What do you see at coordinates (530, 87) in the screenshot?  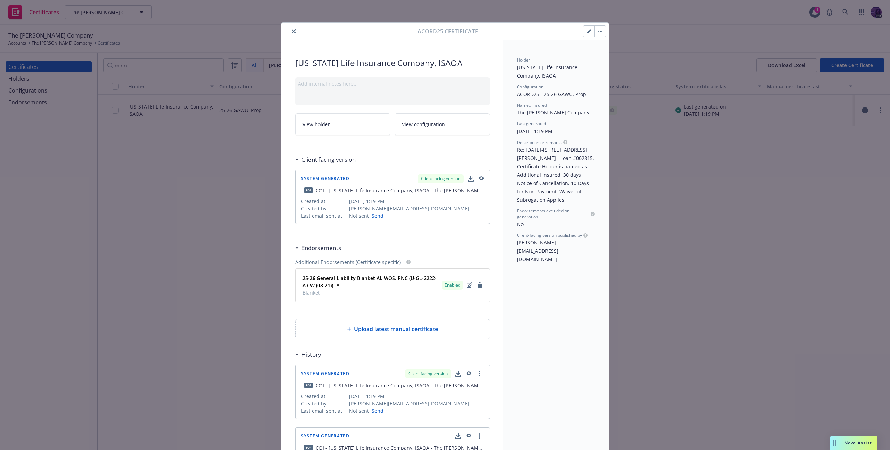 I see `span: Configuration` at bounding box center [530, 87].